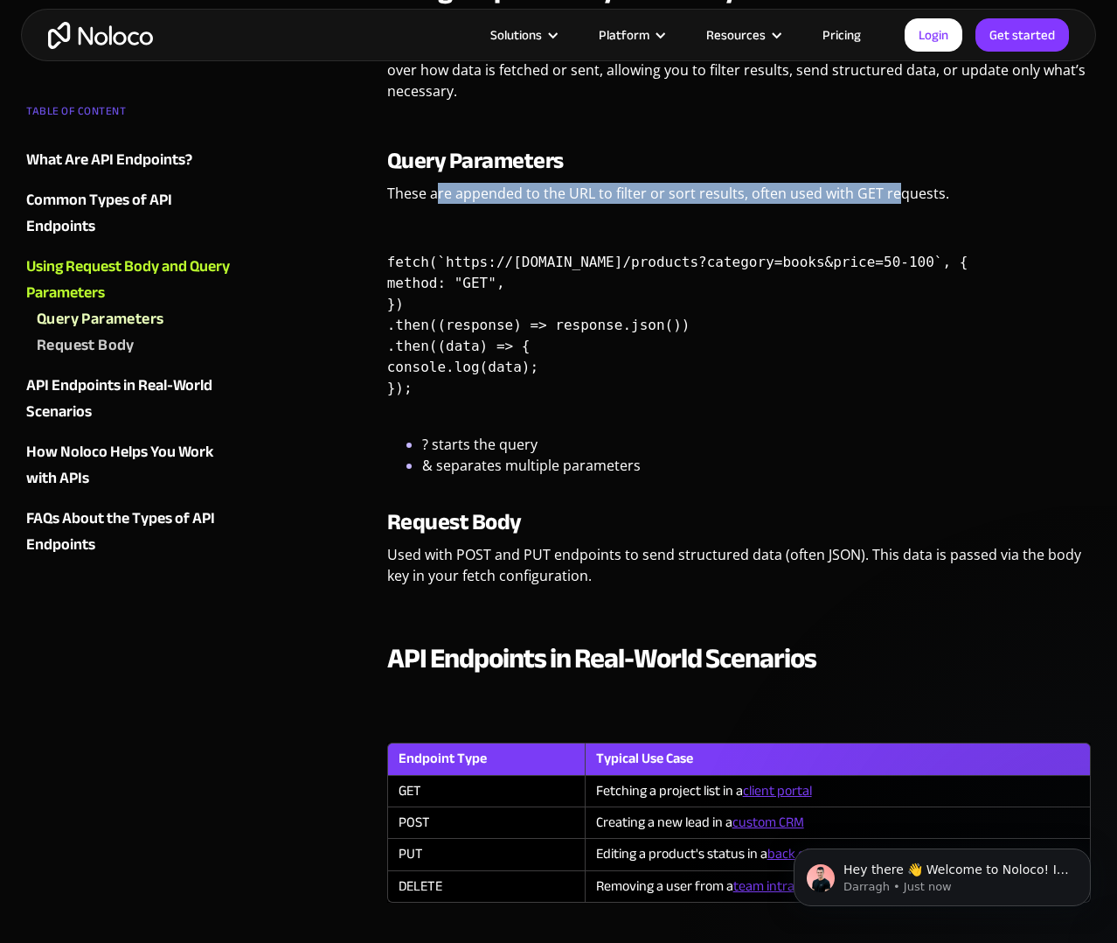 Image resolution: width=1117 pixels, height=943 pixels. I want to click on a: team intranet page, so click(790, 886).